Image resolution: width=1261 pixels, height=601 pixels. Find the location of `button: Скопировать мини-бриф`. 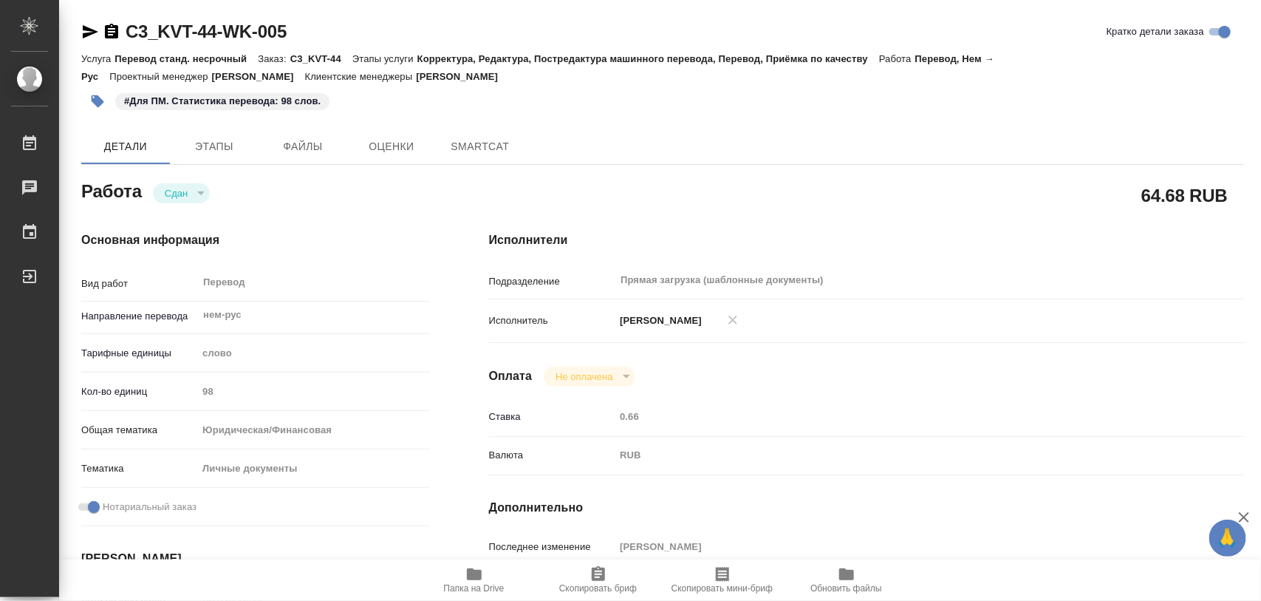

button: Скопировать мини-бриф is located at coordinates (723, 580).